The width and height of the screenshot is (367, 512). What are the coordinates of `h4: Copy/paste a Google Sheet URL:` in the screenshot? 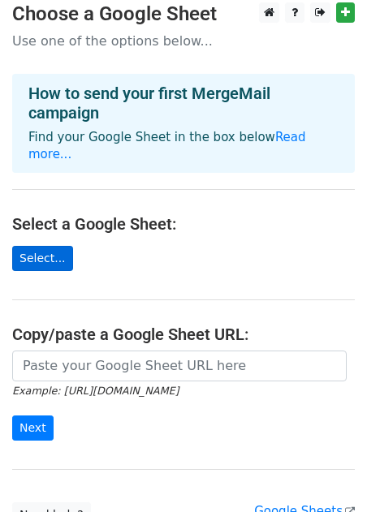 It's located at (184, 335).